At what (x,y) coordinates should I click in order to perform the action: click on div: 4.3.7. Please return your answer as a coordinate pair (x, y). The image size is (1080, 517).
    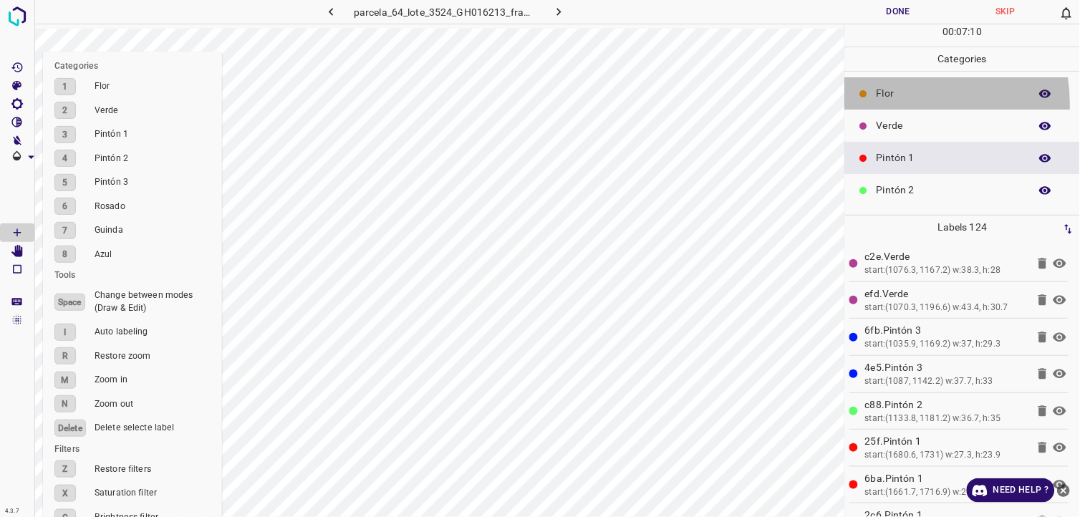
    Looking at the image, I should click on (12, 511).